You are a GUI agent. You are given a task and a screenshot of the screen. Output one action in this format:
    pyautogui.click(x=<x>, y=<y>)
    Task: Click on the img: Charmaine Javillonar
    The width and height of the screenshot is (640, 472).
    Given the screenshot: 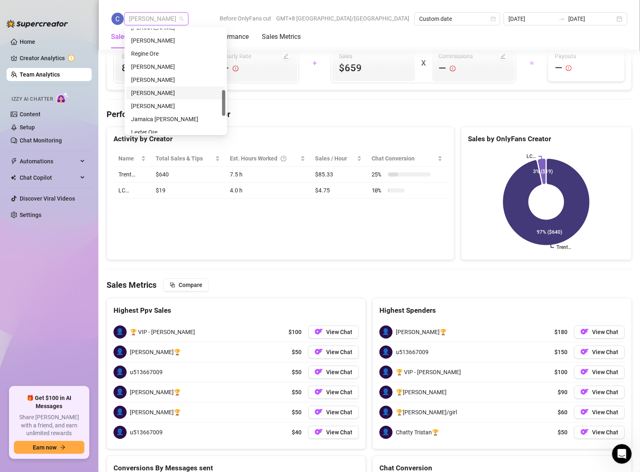 What is the action you would take?
    pyautogui.click(x=118, y=19)
    